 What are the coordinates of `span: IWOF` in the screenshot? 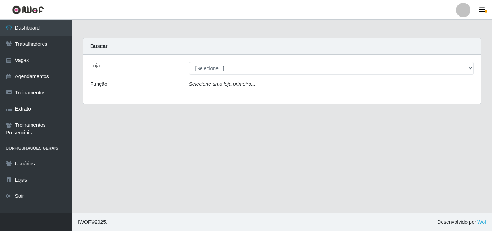 It's located at (84, 222).